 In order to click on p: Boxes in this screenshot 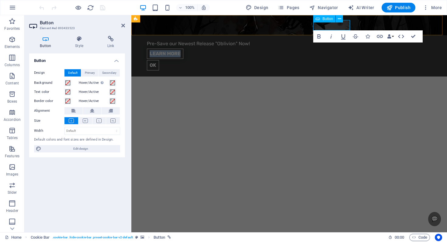, I will do `click(12, 102)`.